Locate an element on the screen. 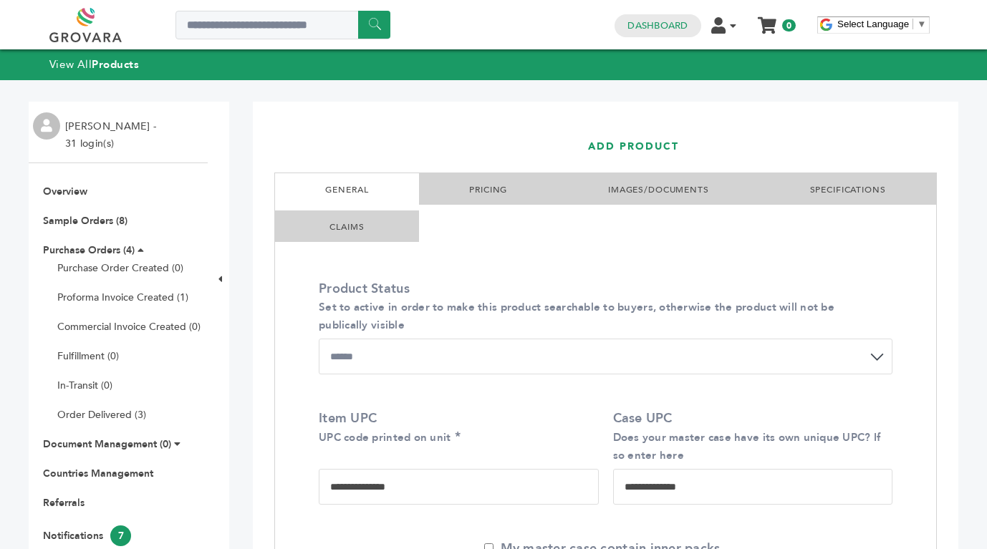 This screenshot has height=549, width=987. h1: ADD PRODUCT is located at coordinates (754, 146).